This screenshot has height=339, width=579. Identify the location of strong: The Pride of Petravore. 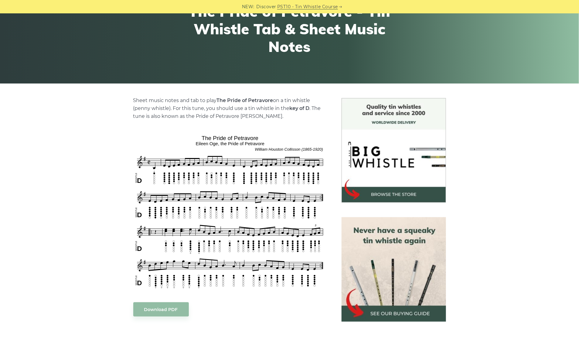
(245, 100).